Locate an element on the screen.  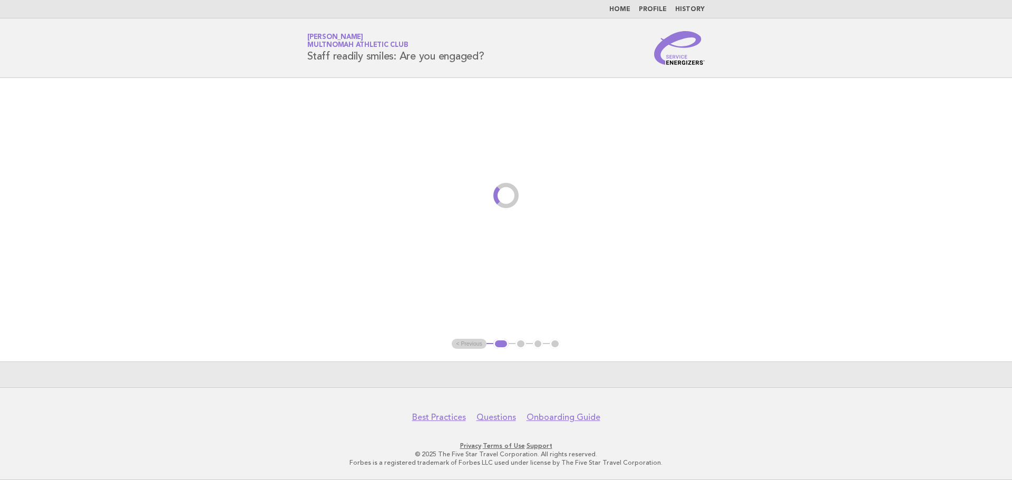
p: © 2025 The Five Star Travel Corporation. All rights reserved. is located at coordinates (506, 454).